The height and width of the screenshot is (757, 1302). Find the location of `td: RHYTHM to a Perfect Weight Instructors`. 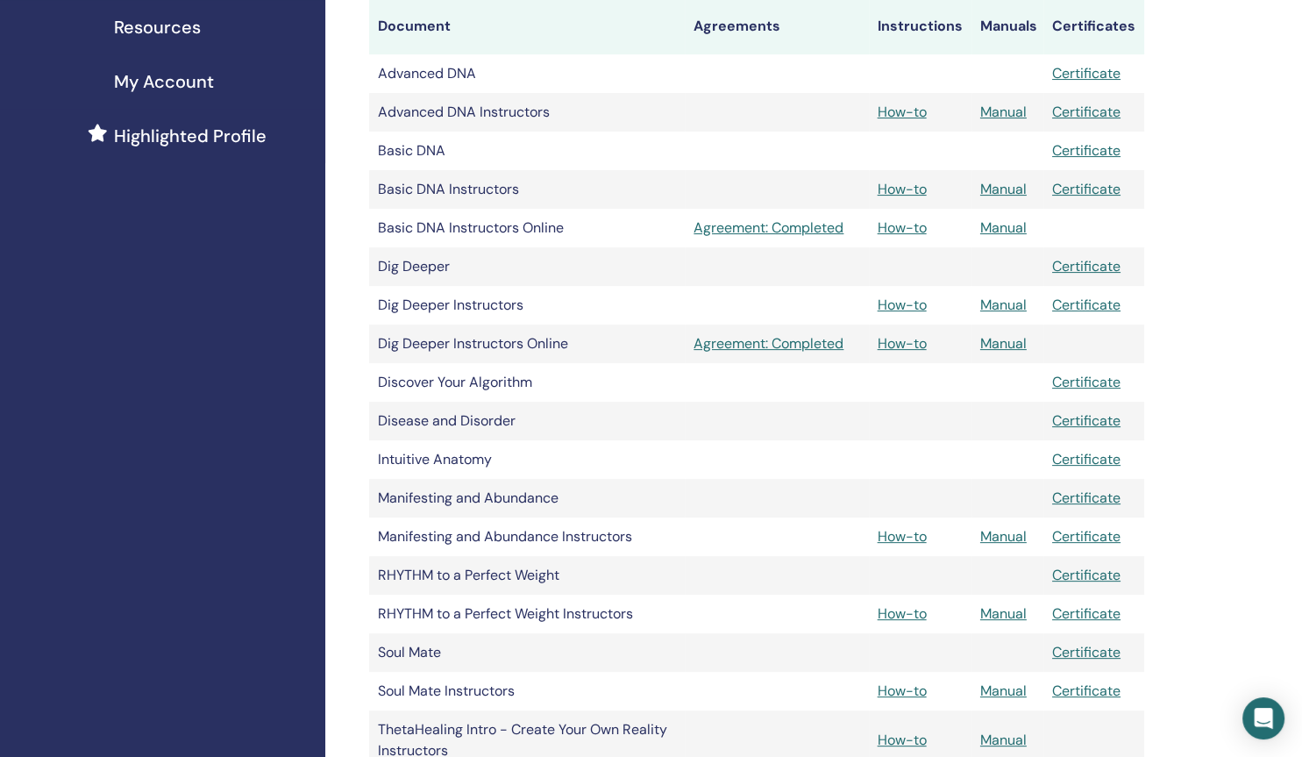

td: RHYTHM to a Perfect Weight Instructors is located at coordinates (527, 614).